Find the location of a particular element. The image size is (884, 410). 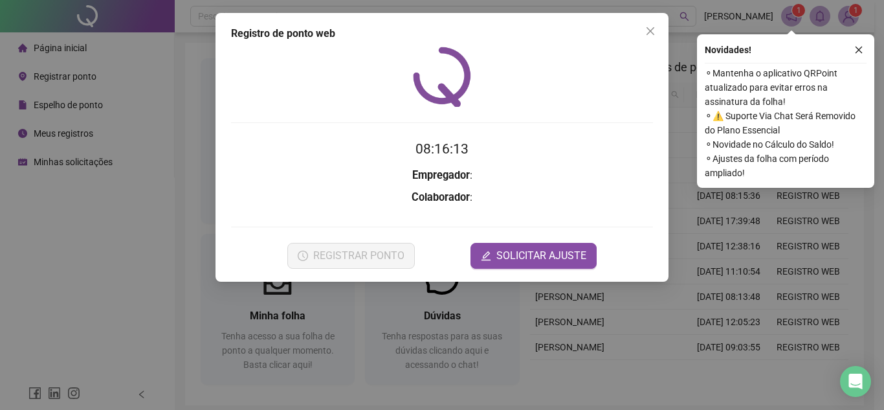

span: ⚬ Ajustes da folha com período ampliado! is located at coordinates (786, 166).